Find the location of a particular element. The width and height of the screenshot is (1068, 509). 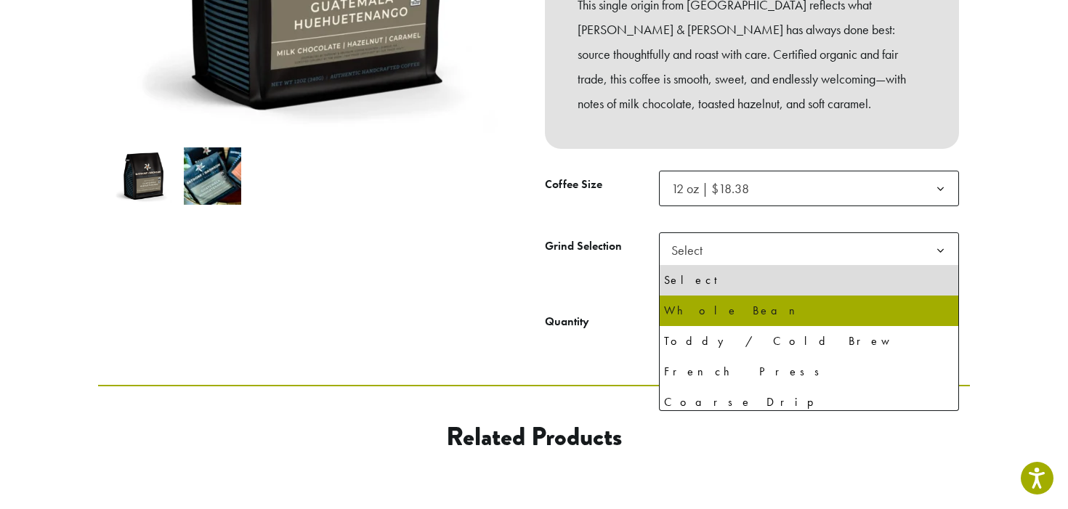

h2: Related products is located at coordinates (534, 437).